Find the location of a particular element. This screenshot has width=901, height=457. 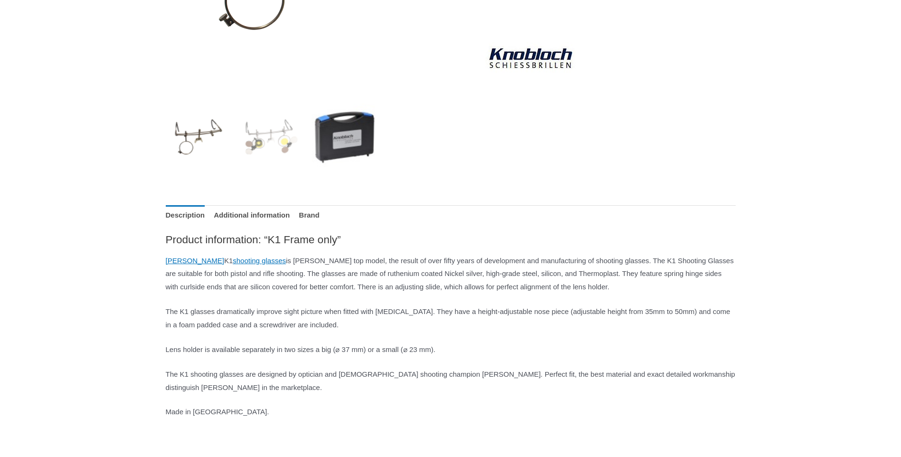

h2: Product information: “K1 Frame only” is located at coordinates (451, 239).